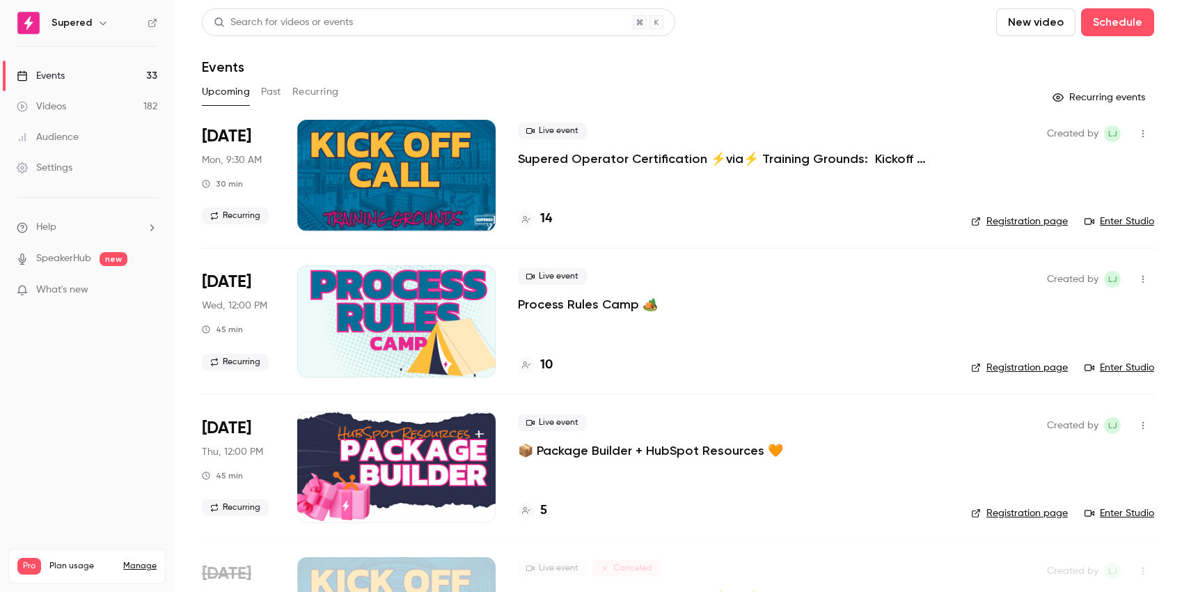  What do you see at coordinates (29, 23) in the screenshot?
I see `img: Supered` at bounding box center [29, 23].